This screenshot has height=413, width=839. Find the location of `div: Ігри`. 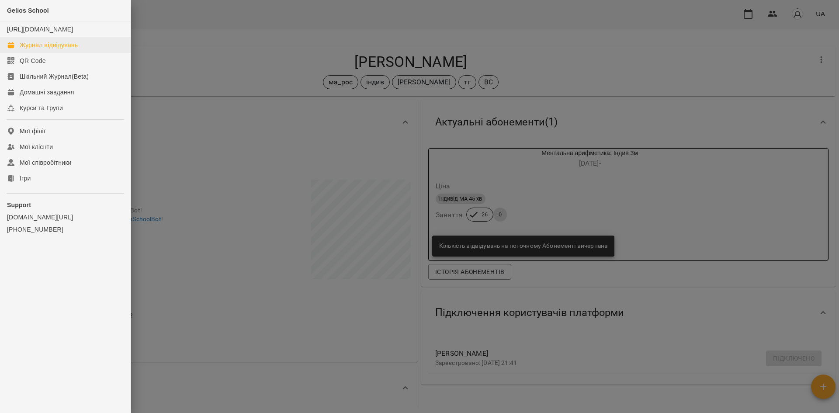

div: Ігри is located at coordinates (25, 178).